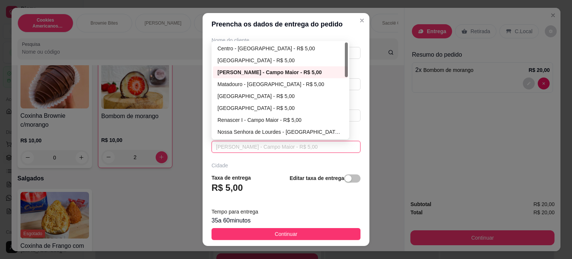 This screenshot has height=259, width=572. What do you see at coordinates (286, 234) in the screenshot?
I see `span: Continuar` at bounding box center [286, 234].